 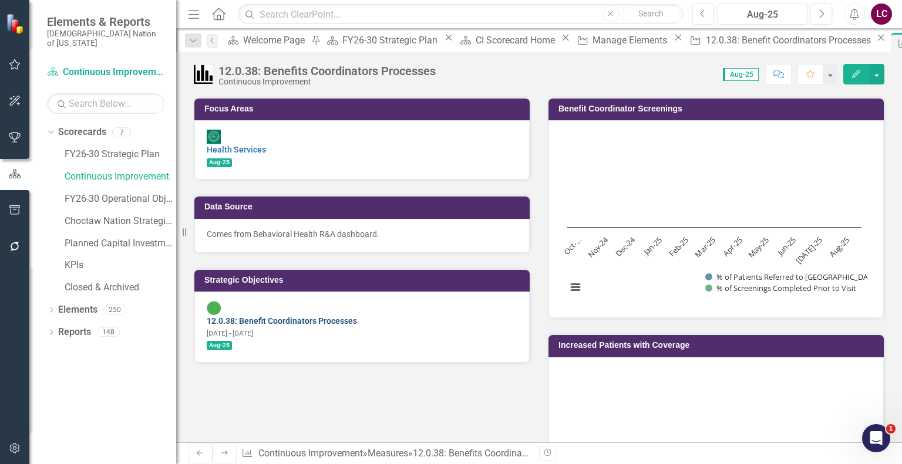 I want to click on div: 148, so click(x=108, y=332).